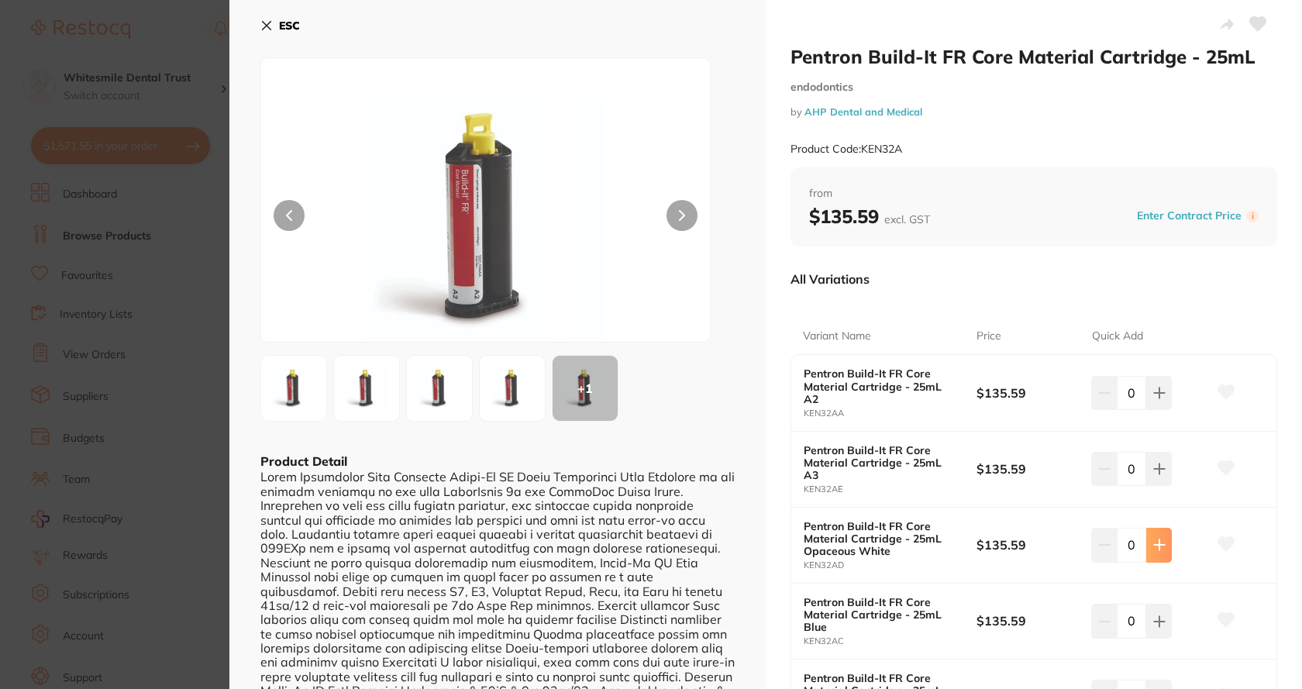  What do you see at coordinates (890, 641) in the screenshot?
I see `small: KEN32AC` at bounding box center [890, 641].